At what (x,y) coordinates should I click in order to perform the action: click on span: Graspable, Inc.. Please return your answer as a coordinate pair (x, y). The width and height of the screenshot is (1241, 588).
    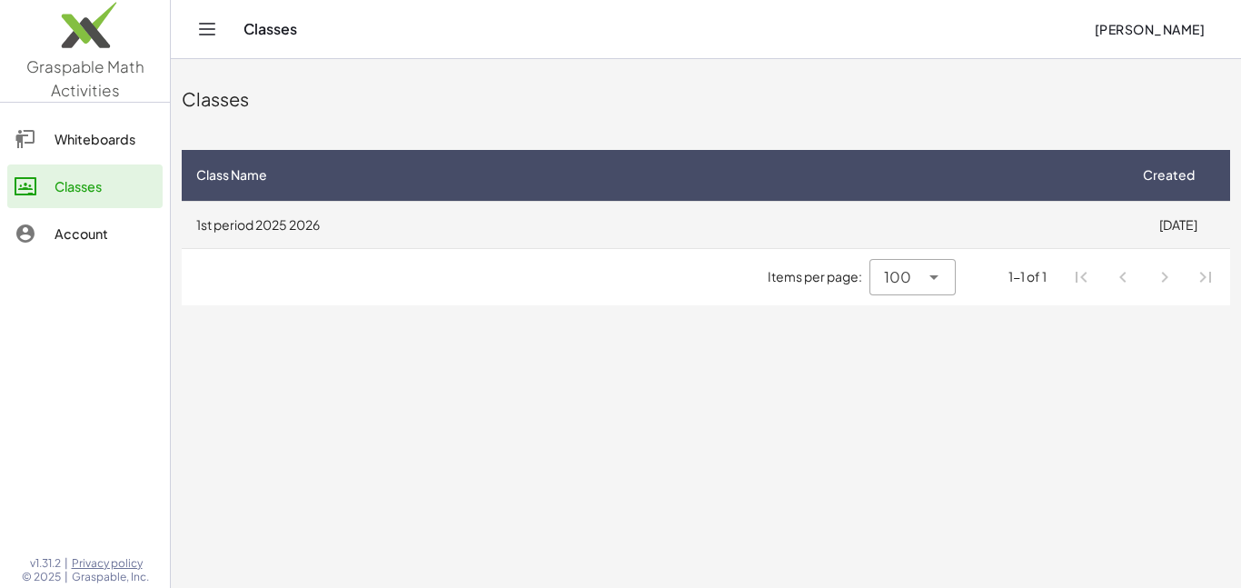
    Looking at the image, I should click on (110, 577).